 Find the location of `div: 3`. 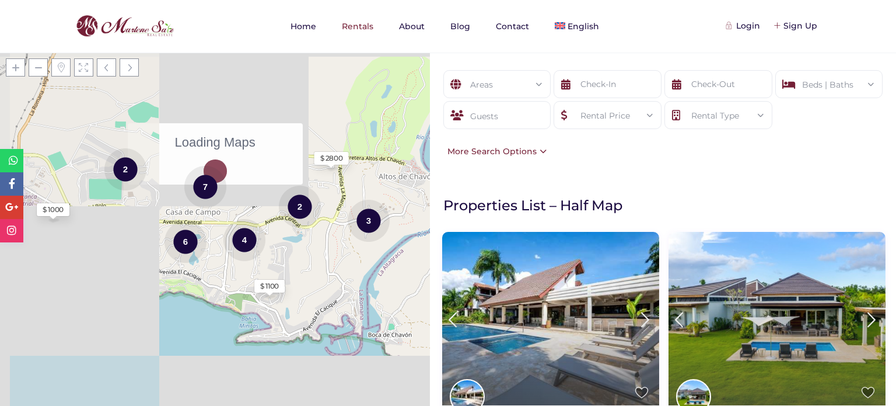

div: 3 is located at coordinates (369, 220).